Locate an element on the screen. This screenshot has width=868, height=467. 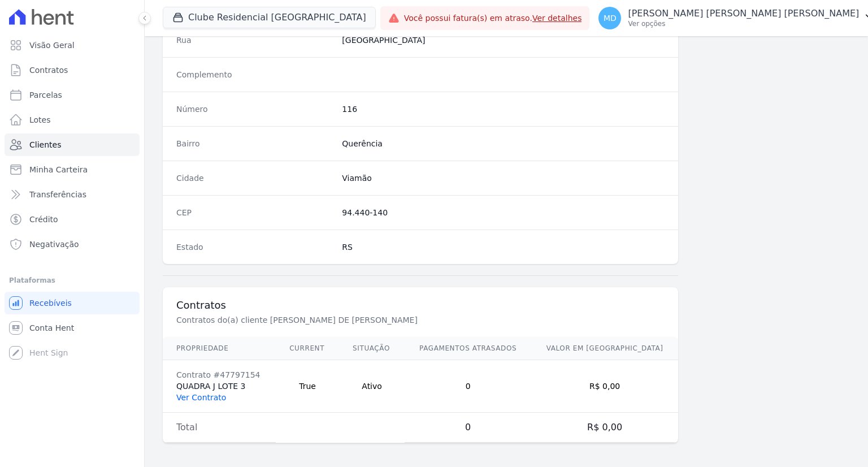
td: Total is located at coordinates (219, 427).